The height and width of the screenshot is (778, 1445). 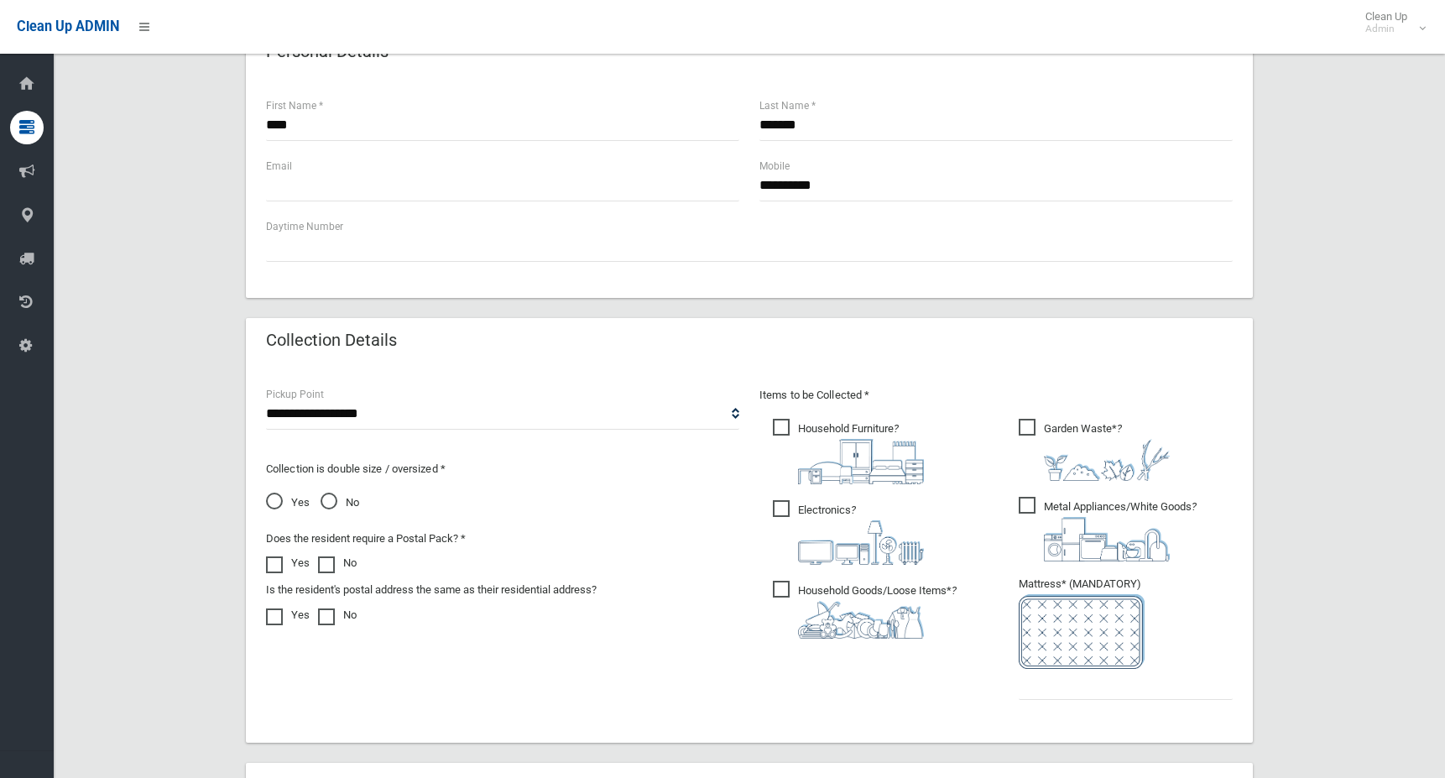 What do you see at coordinates (1094, 450) in the screenshot?
I see `span: Garden Waste*` at bounding box center [1094, 450].